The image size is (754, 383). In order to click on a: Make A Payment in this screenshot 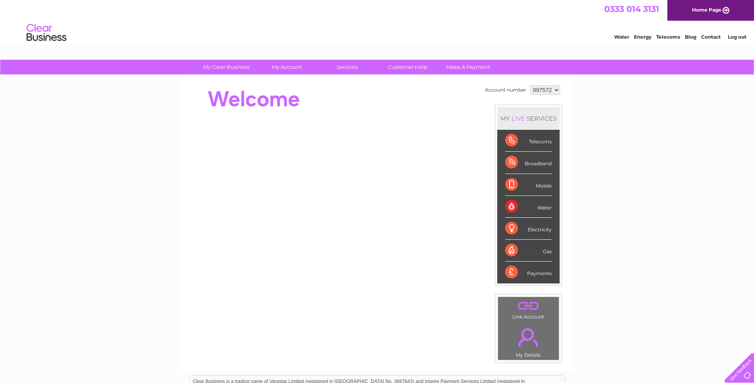, I will do `click(468, 67)`.